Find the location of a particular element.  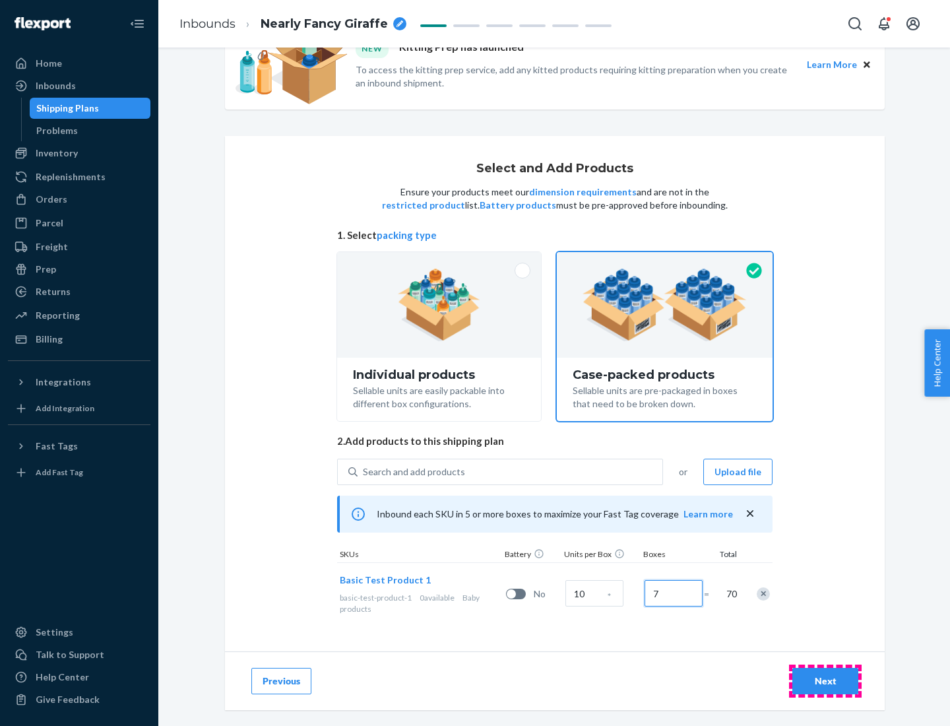

div: Billing is located at coordinates (49, 339).